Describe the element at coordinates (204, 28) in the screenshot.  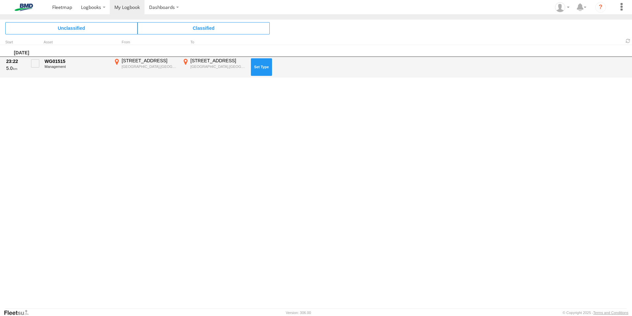
I see `span: Click to view Classified Trips` at that location.